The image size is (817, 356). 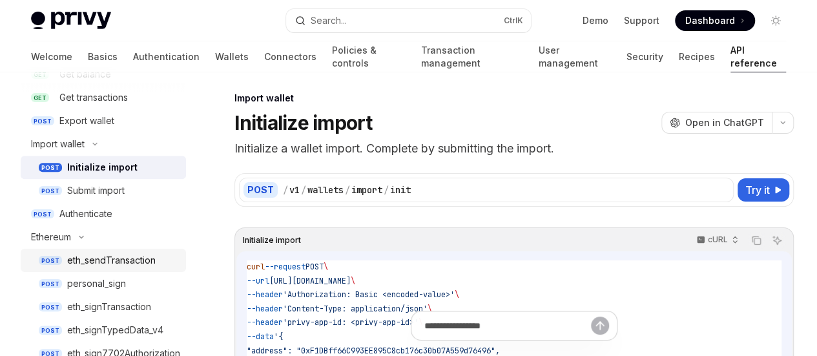 What do you see at coordinates (260, 190) in the screenshot?
I see `div: POST` at bounding box center [260, 190].